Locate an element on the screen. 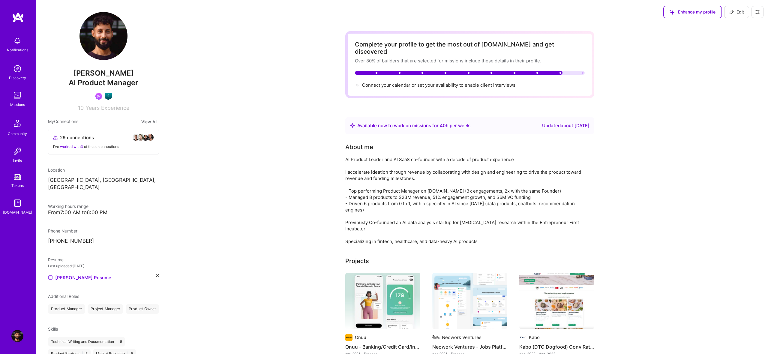  span: Additional Roles is located at coordinates (64, 296).